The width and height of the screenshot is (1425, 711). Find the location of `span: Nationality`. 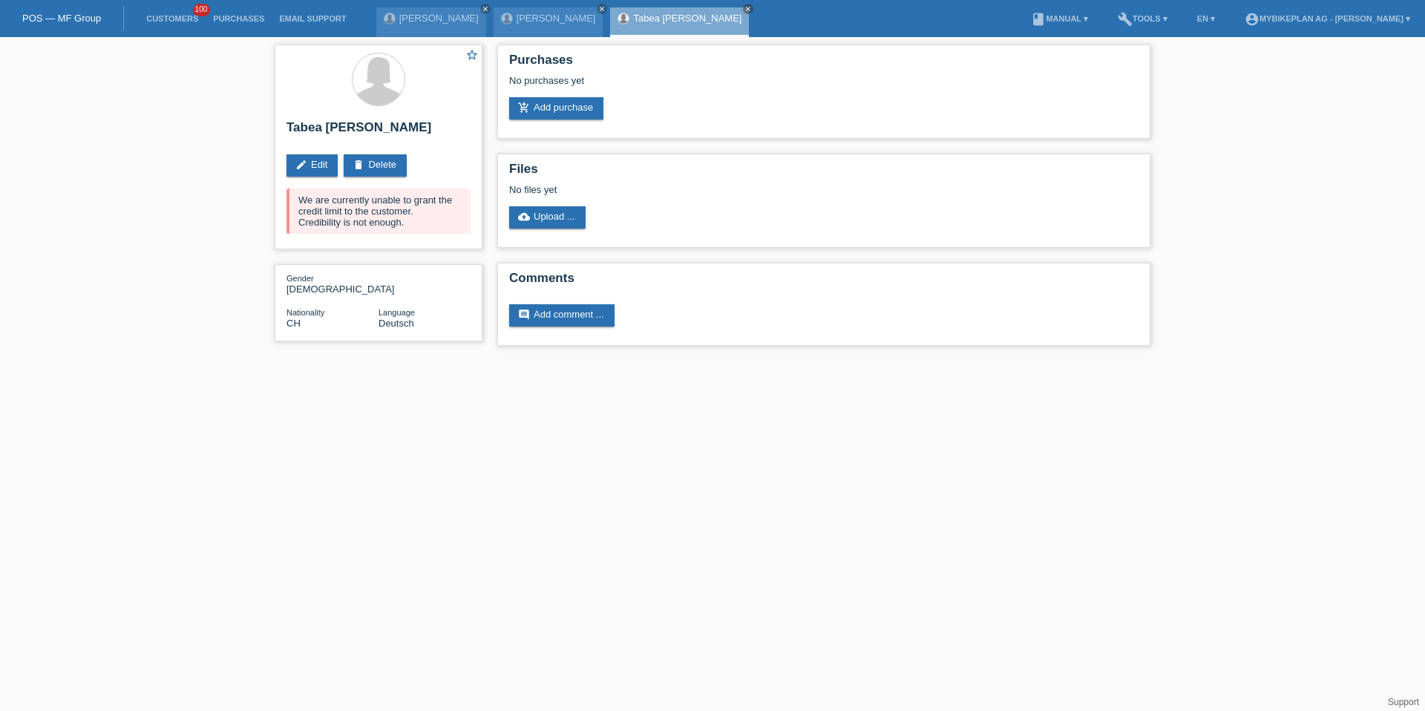

span: Nationality is located at coordinates (305, 312).